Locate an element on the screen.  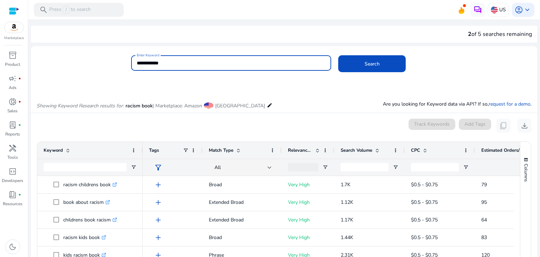
span: 79 is located at coordinates (484, 184).